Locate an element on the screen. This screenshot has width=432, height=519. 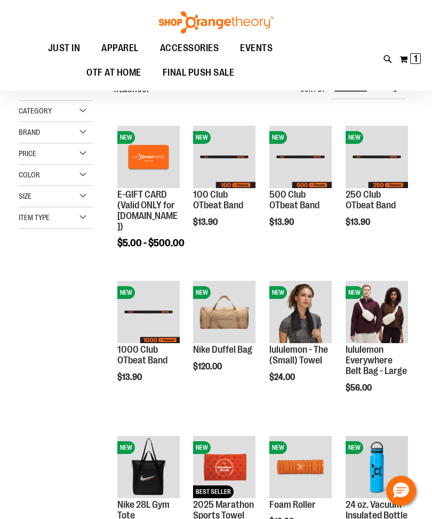
img: Image of 250 Club OTbeat Band is located at coordinates (376, 157).